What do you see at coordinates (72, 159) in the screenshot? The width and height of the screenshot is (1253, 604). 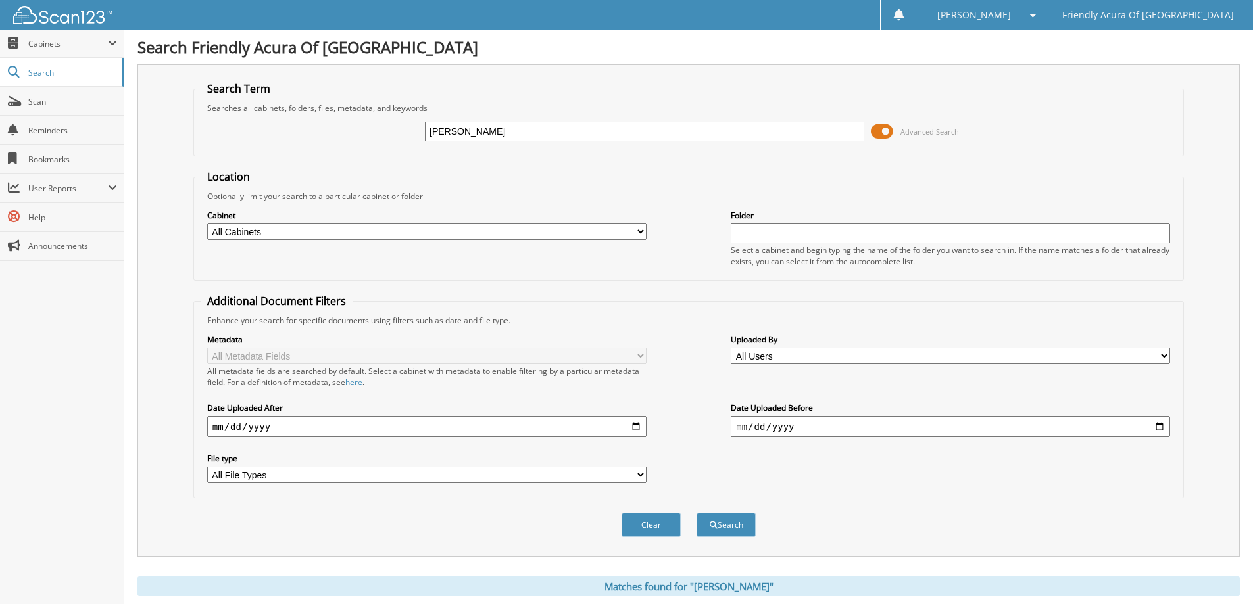 I see `span: Bookmarks` at bounding box center [72, 159].